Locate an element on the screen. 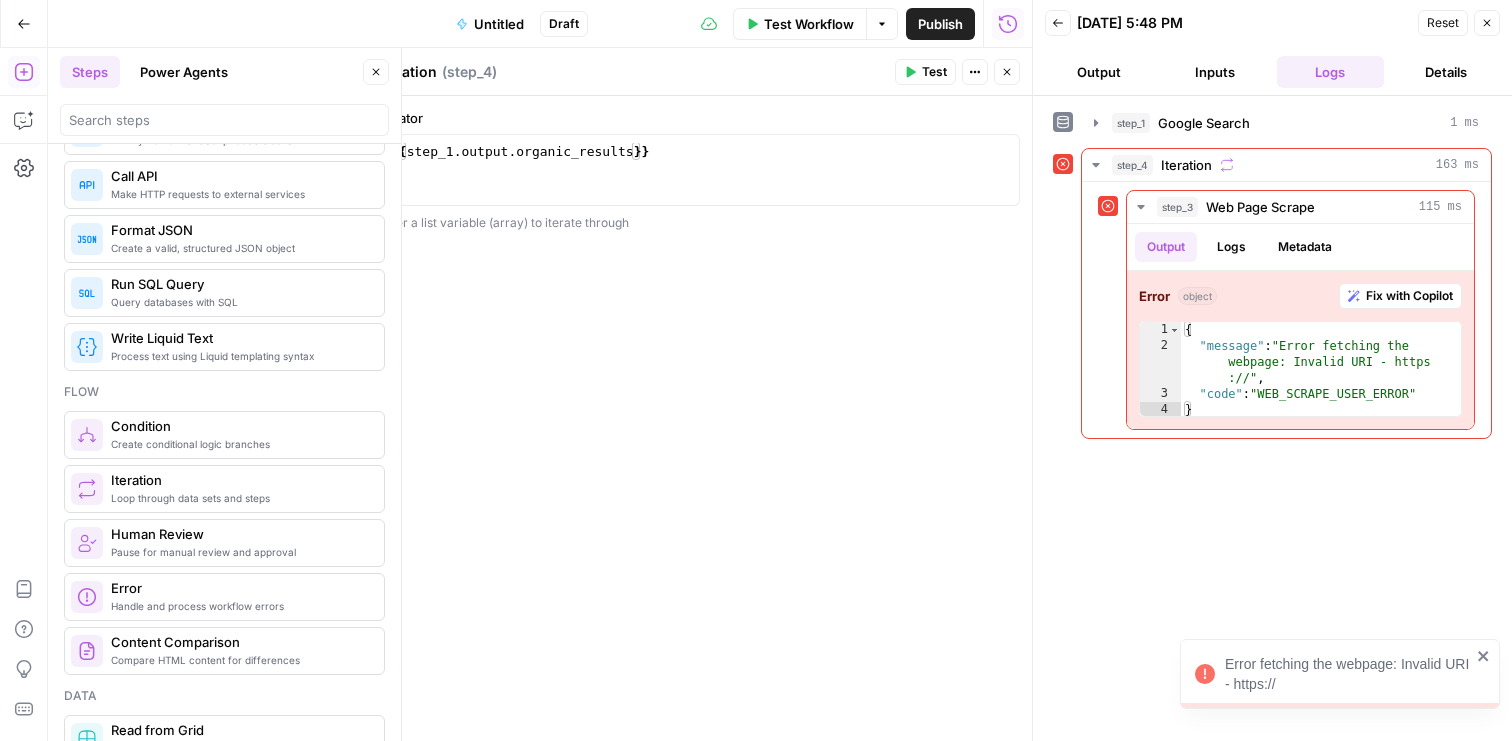 The width and height of the screenshot is (1512, 741). button: 115 ms is located at coordinates (1300, 207).